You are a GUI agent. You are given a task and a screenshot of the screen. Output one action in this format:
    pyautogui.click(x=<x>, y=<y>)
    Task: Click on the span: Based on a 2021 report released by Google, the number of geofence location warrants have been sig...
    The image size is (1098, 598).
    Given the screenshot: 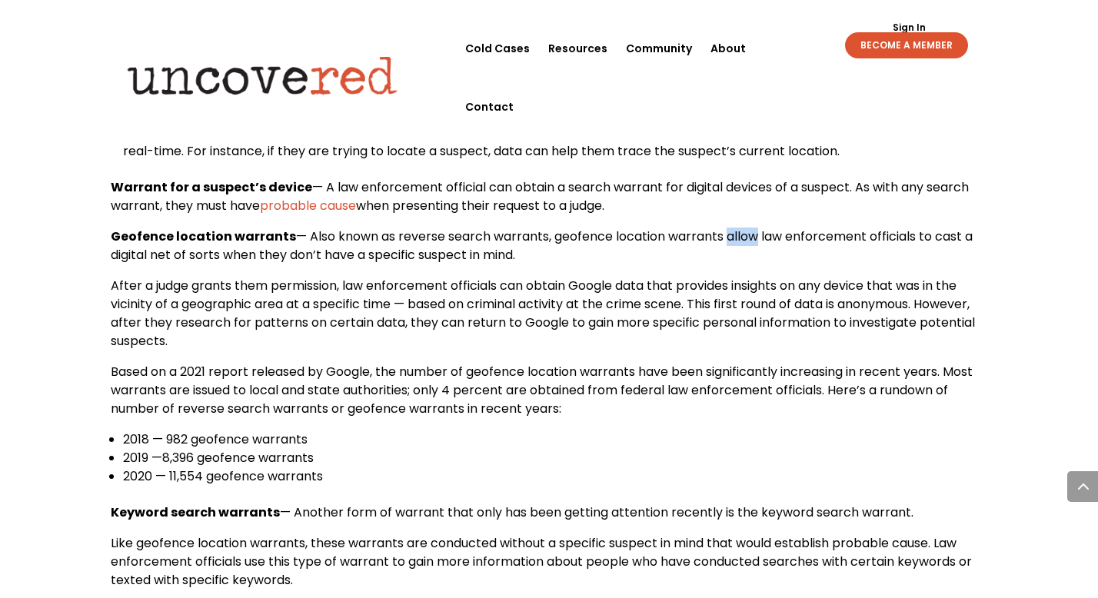 What is the action you would take?
    pyautogui.click(x=541, y=390)
    